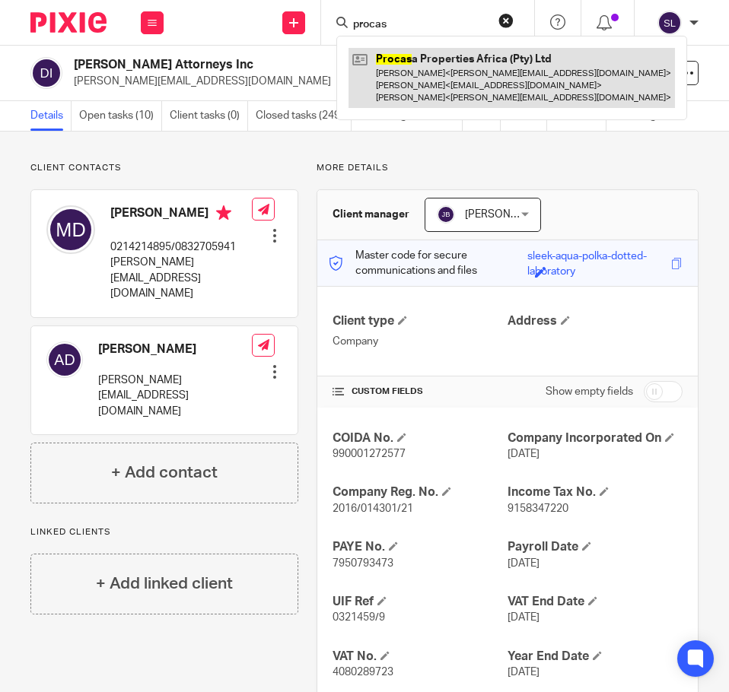 Image resolution: width=729 pixels, height=692 pixels. What do you see at coordinates (303, 116) in the screenshot?
I see `a: Closed tasks (249)` at bounding box center [303, 116].